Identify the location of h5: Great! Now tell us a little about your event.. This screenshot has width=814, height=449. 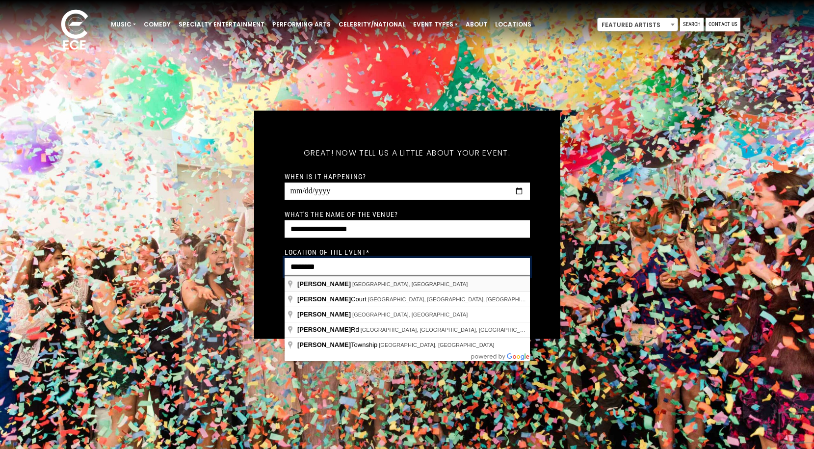
(407, 153).